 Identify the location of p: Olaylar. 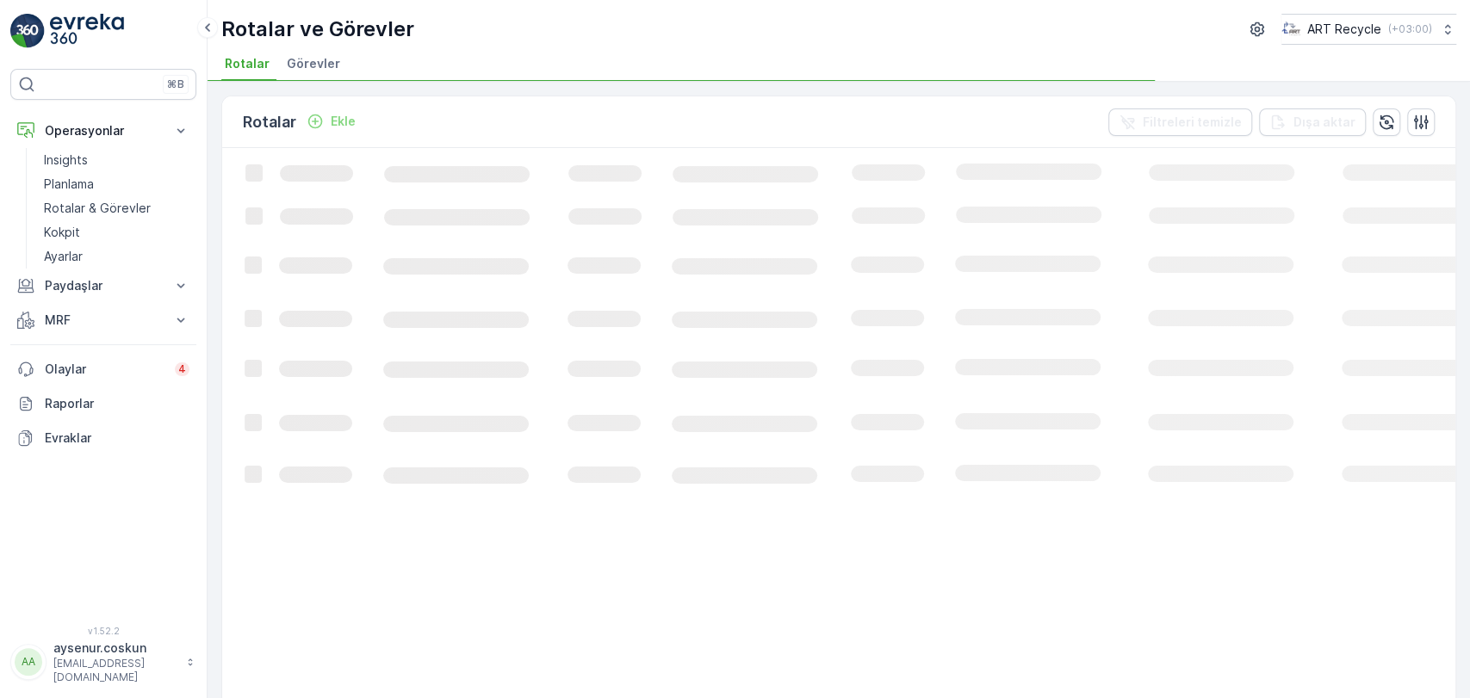
(104, 369).